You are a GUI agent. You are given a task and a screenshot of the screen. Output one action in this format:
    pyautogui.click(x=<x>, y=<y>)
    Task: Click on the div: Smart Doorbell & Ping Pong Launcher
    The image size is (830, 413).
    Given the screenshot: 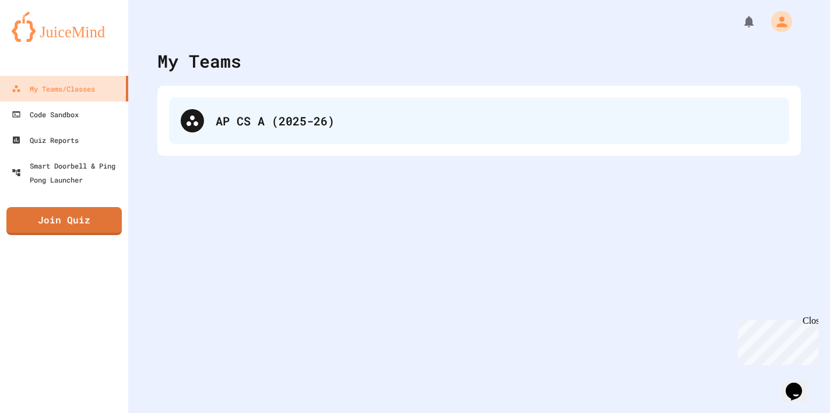 What is the action you would take?
    pyautogui.click(x=68, y=173)
    